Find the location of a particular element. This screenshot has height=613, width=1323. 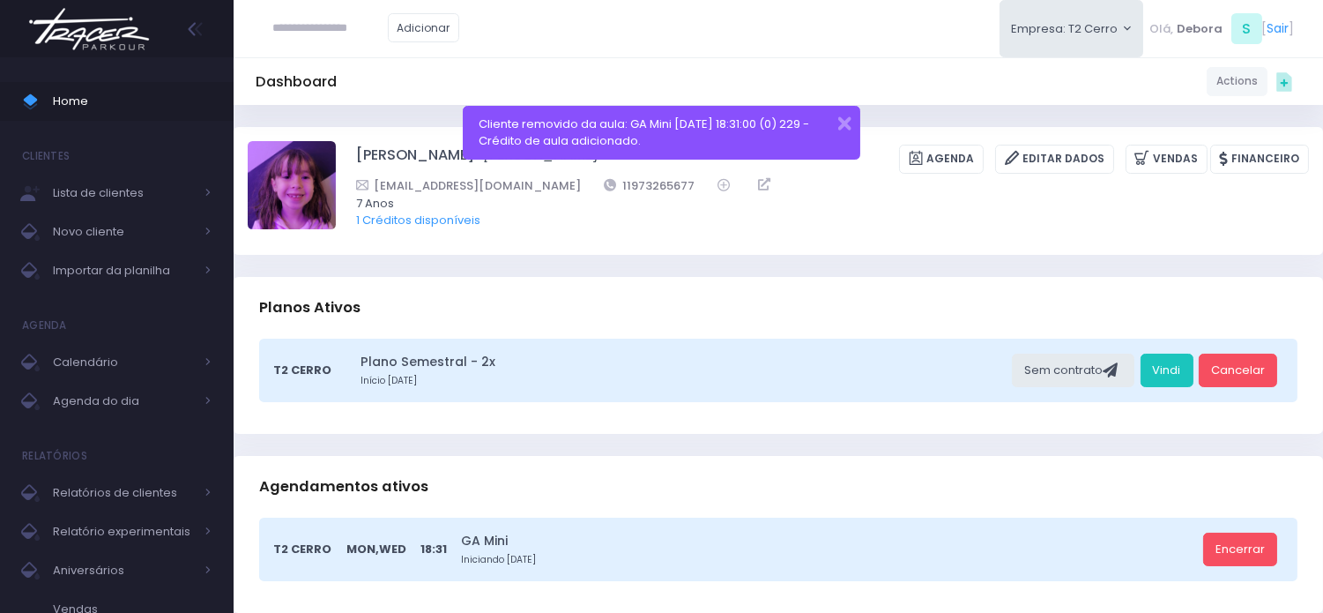

h5: Dashboard is located at coordinates (296, 82).